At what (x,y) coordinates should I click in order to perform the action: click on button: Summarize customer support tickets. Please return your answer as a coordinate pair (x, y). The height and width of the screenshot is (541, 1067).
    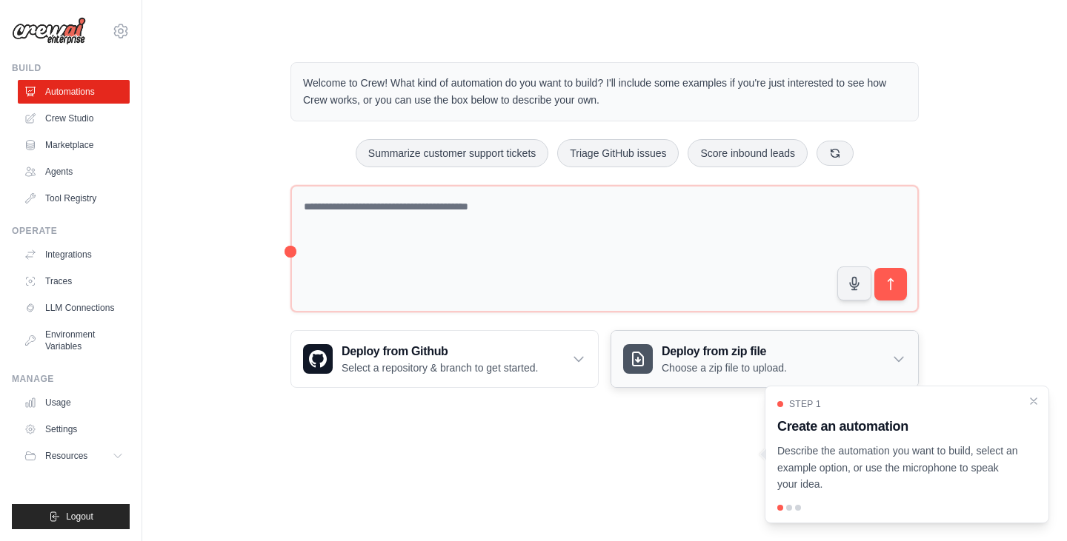
    Looking at the image, I should click on (452, 153).